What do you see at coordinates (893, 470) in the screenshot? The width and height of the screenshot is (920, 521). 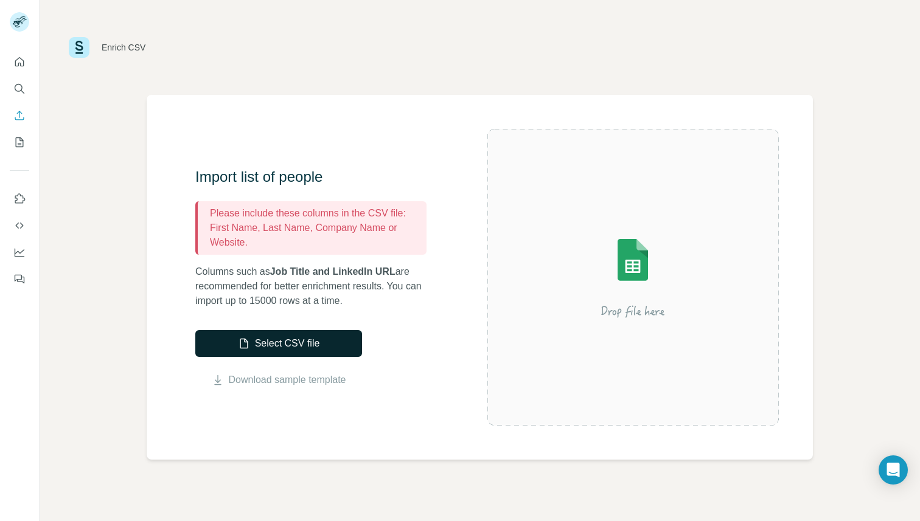 I see `div: Open Intercom Messenger` at bounding box center [893, 470].